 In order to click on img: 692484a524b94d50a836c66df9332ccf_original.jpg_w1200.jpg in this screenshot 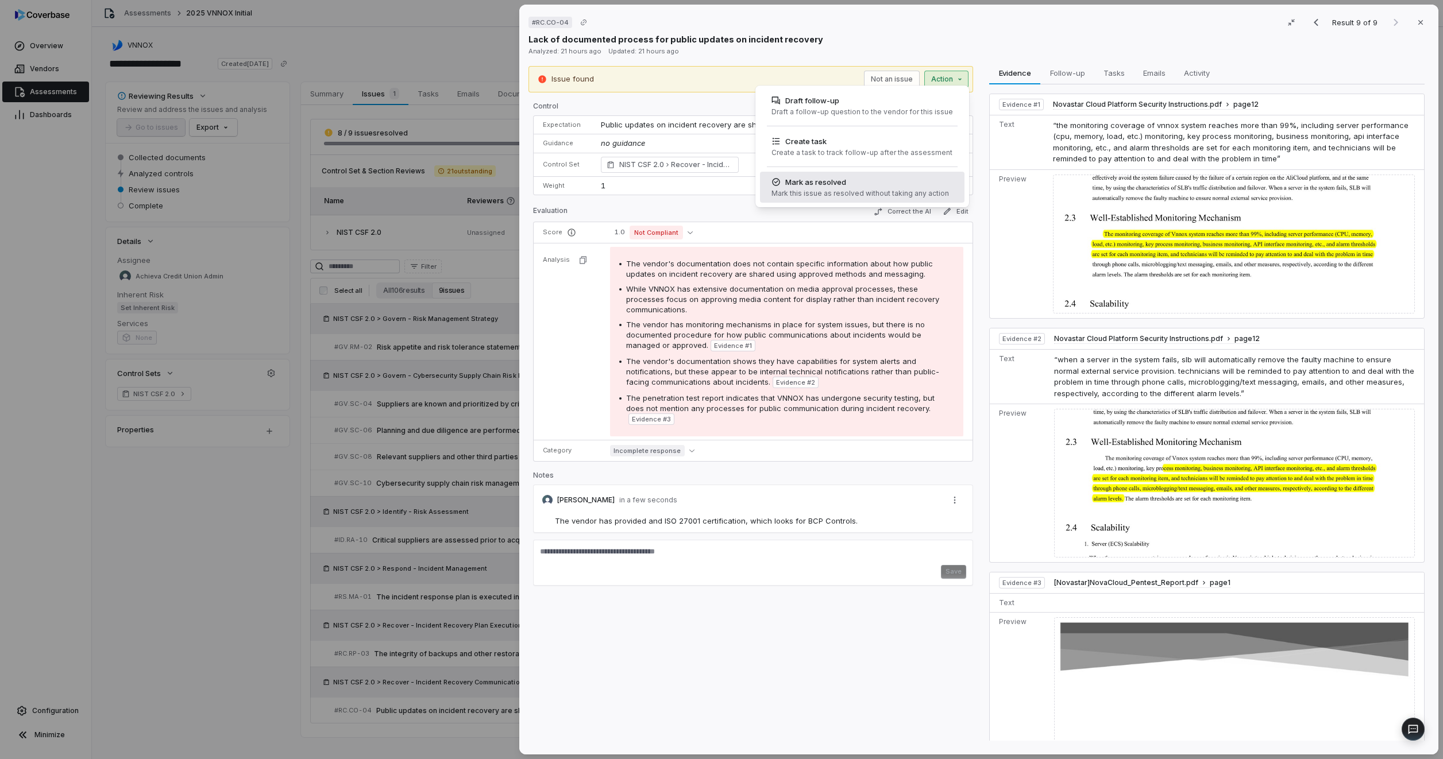, I will do `click(1234, 483)`.